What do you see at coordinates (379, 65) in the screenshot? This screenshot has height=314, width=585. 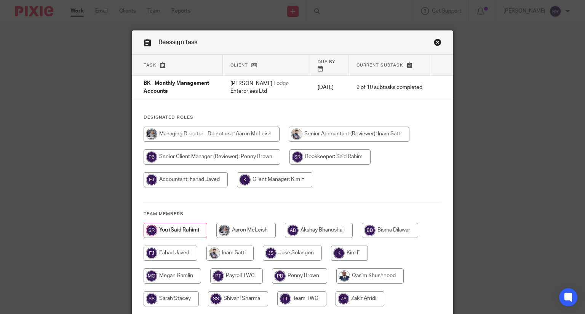 I see `span: Current subtask` at bounding box center [379, 65].